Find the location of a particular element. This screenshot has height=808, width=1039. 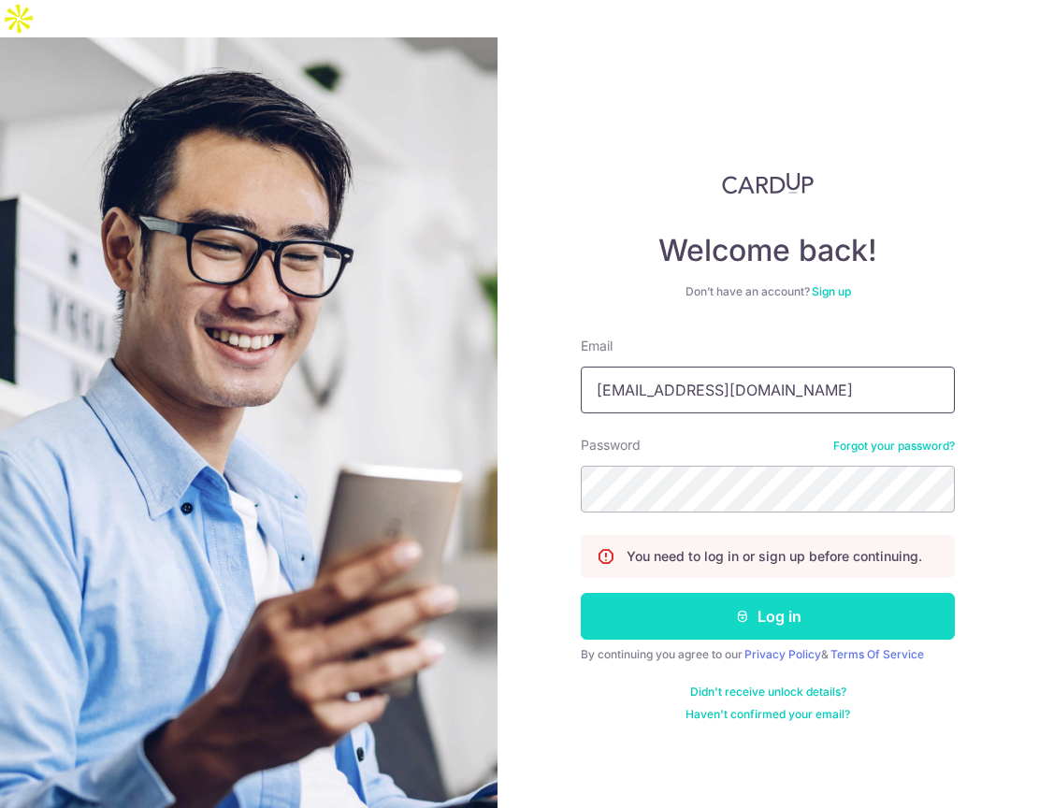

div: Don’t have an account? is located at coordinates (768, 292).